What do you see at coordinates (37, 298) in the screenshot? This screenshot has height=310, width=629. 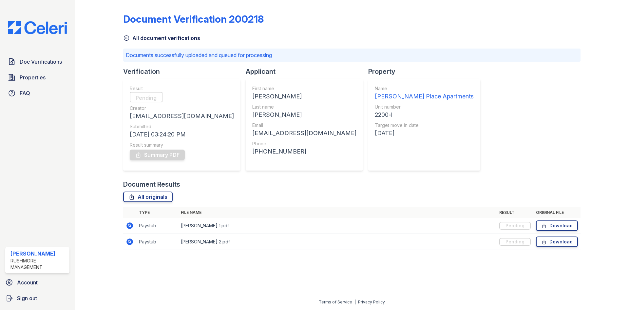 I see `a: Sign out` at bounding box center [37, 298].